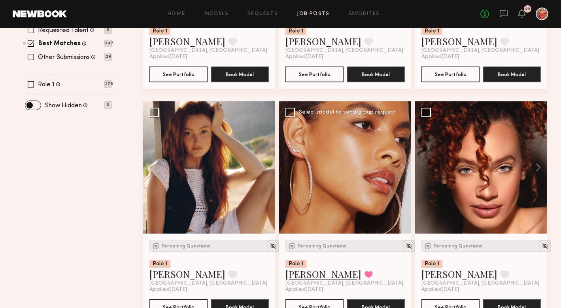  What do you see at coordinates (348, 112) in the screenshot?
I see `div: Select model to send group request` at bounding box center [348, 112].